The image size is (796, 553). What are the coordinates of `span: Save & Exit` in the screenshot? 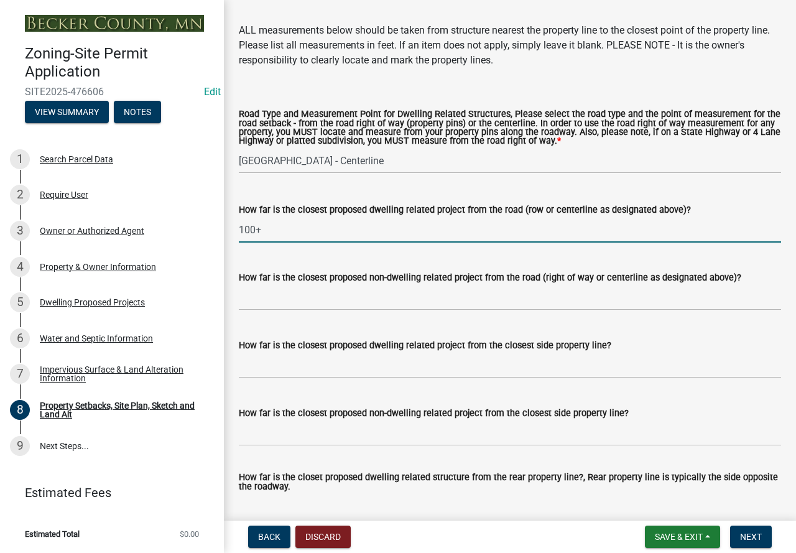 It's located at (679, 537).